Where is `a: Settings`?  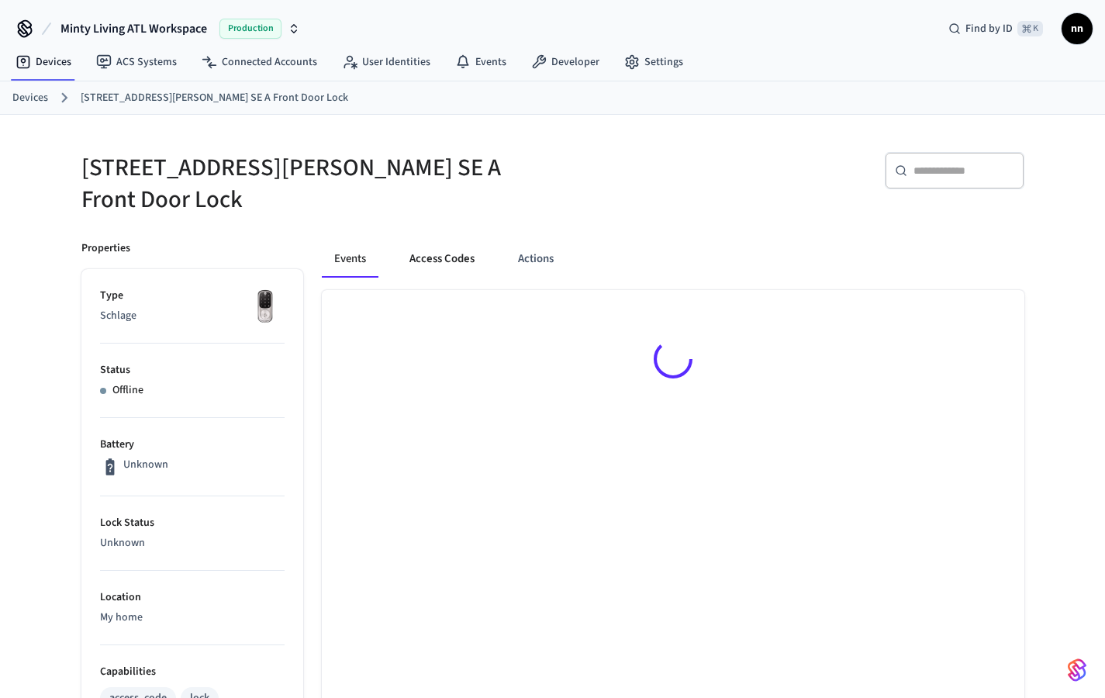
a: Settings is located at coordinates (654, 62).